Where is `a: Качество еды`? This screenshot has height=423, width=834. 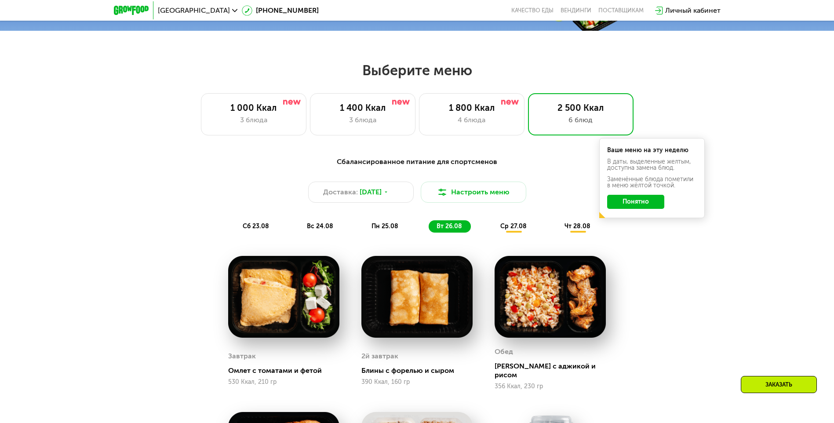
a: Качество еды is located at coordinates (533, 11).